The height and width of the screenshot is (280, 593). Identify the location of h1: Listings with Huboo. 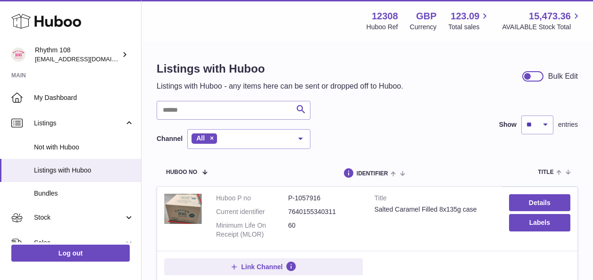
(280, 69).